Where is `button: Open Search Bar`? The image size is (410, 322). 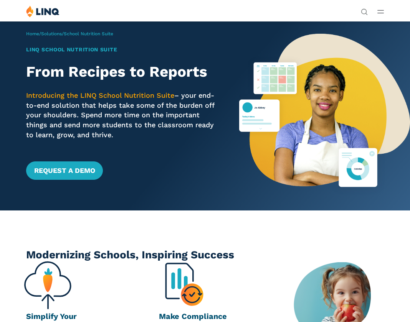
button: Open Search Bar is located at coordinates (364, 11).